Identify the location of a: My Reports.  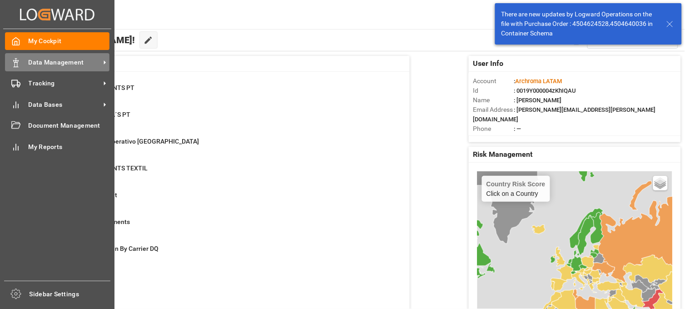
(57, 146).